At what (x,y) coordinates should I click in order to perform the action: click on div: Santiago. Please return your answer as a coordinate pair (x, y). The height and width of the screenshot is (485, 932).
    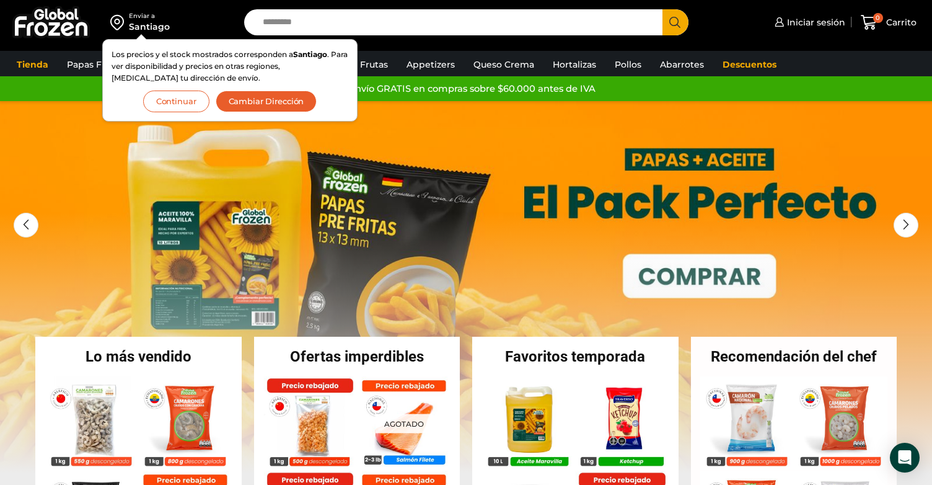
    Looking at the image, I should click on (149, 27).